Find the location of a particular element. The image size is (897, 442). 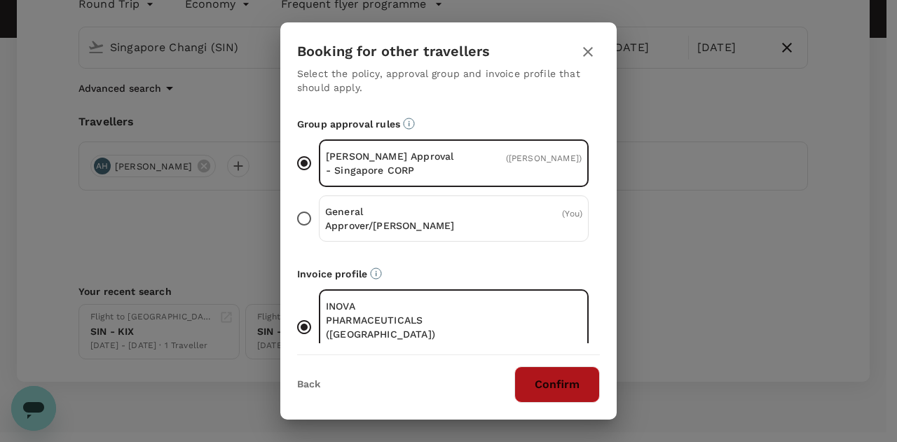

button: Confirm is located at coordinates (557, 385).